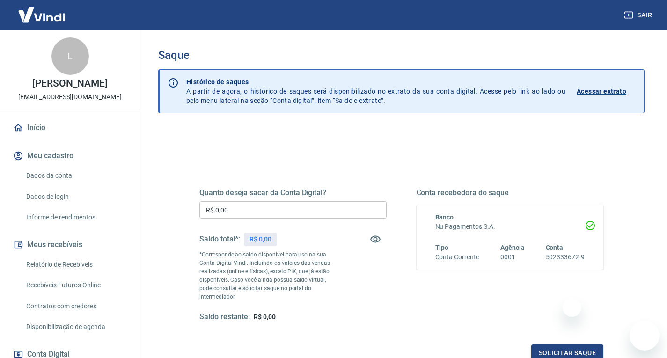 The width and height of the screenshot is (667, 358). Describe the element at coordinates (512, 257) in the screenshot. I see `h6: 0001` at that location.